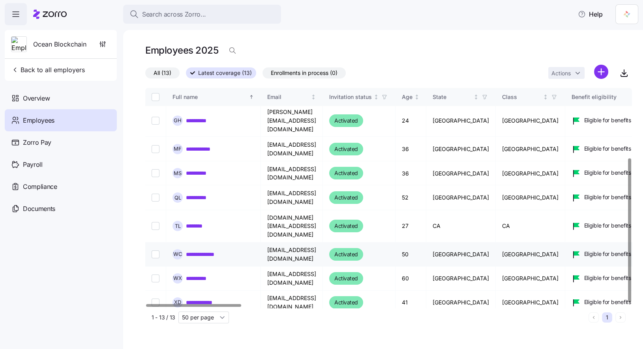  What do you see at coordinates (178, 226) in the screenshot?
I see `span: T L` at bounding box center [178, 226].